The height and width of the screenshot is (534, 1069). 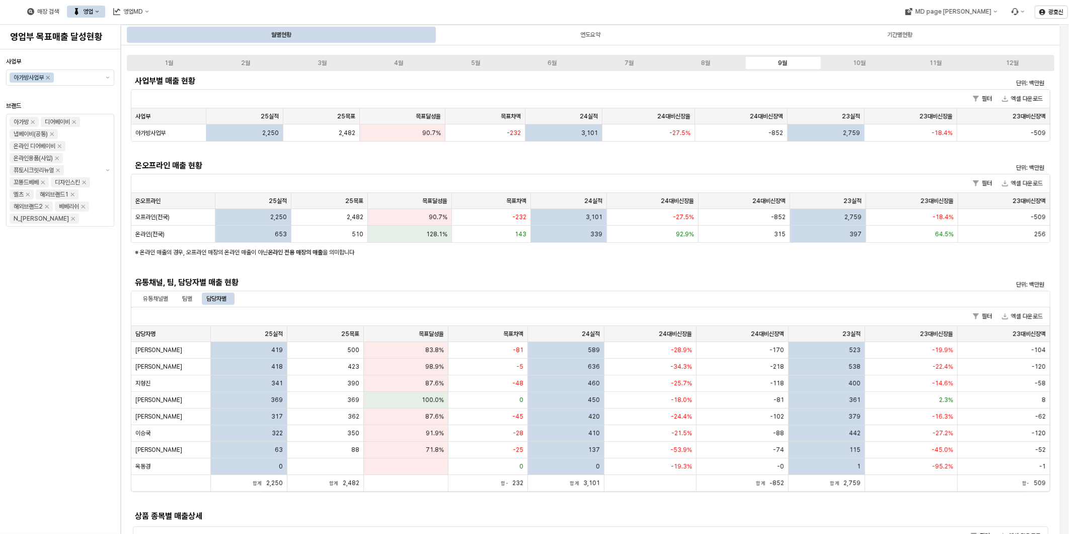 What do you see at coordinates (518, 416) in the screenshot?
I see `span: -45` at bounding box center [518, 416].